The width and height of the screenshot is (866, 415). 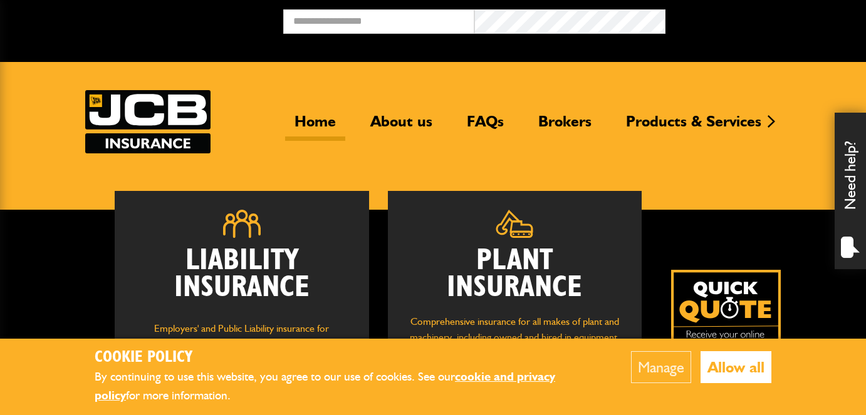 What do you see at coordinates (343, 387) in the screenshot?
I see `p: By continuing to use this website, you agree to our use of cookies. See our for more information.` at bounding box center [343, 387].